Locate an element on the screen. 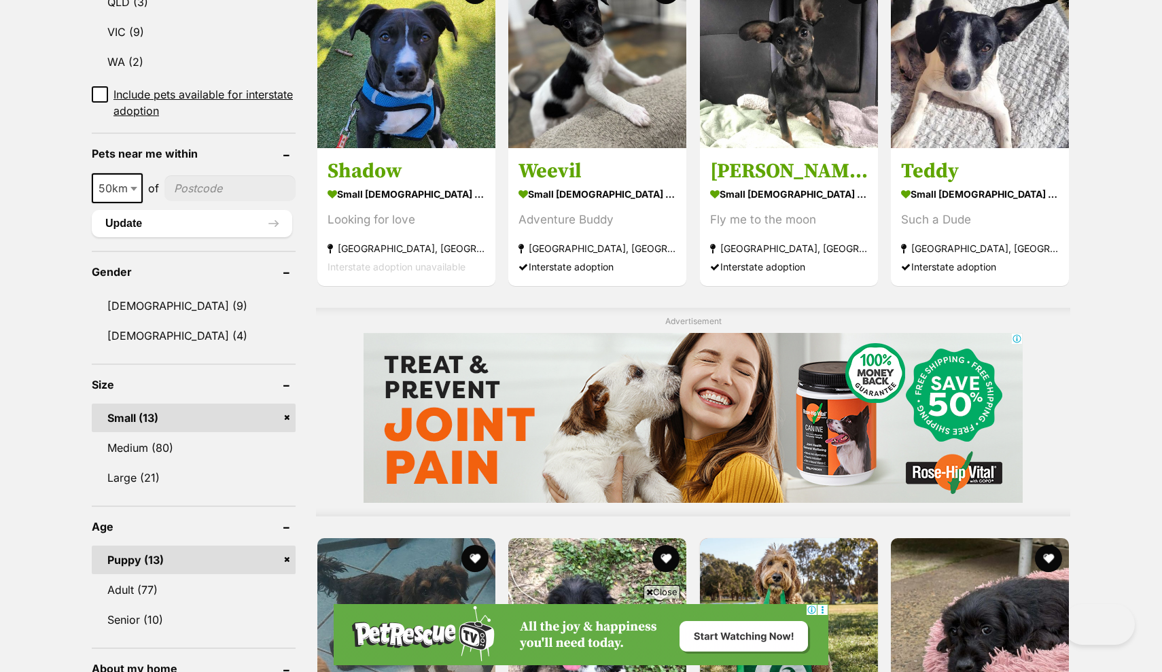 The height and width of the screenshot is (672, 1162). div: Fly me to the moon is located at coordinates (789, 220).